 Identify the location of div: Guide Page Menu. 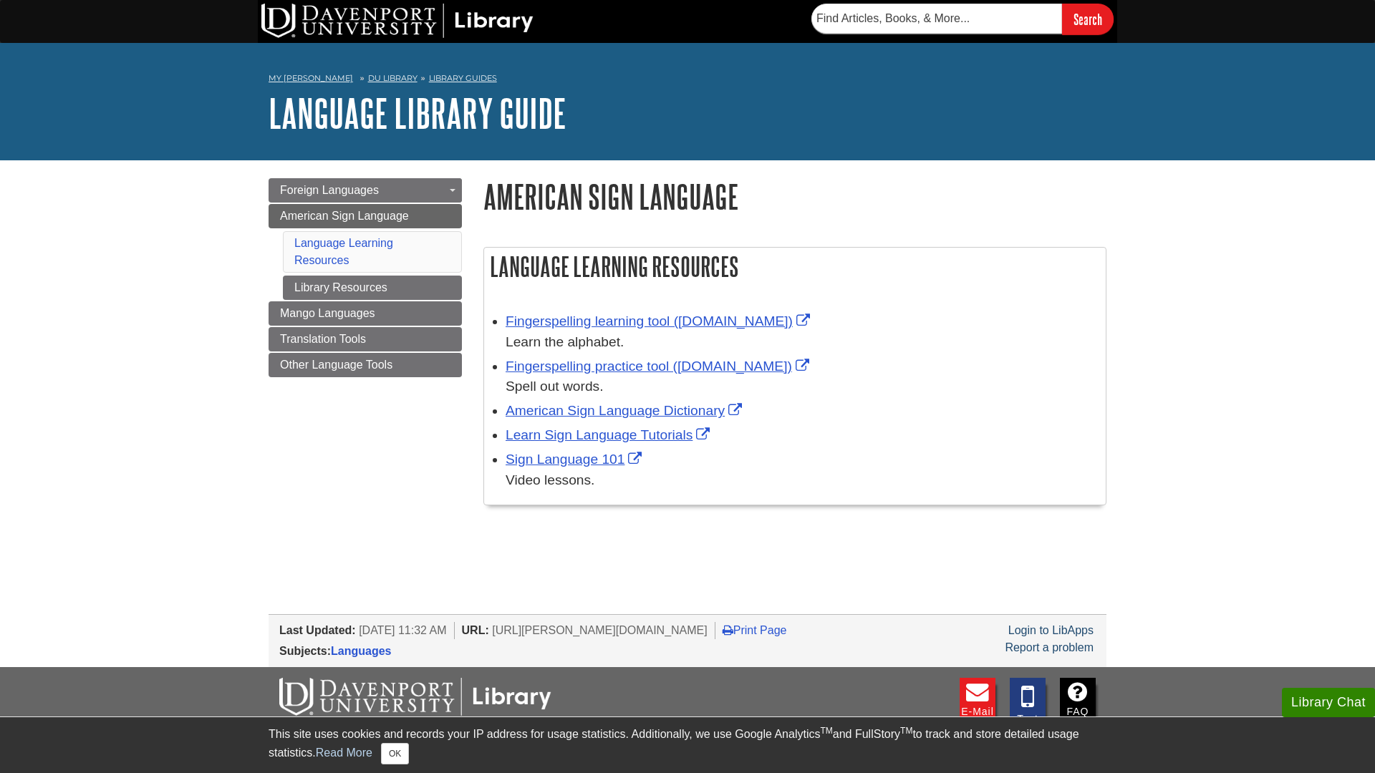
(365, 278).